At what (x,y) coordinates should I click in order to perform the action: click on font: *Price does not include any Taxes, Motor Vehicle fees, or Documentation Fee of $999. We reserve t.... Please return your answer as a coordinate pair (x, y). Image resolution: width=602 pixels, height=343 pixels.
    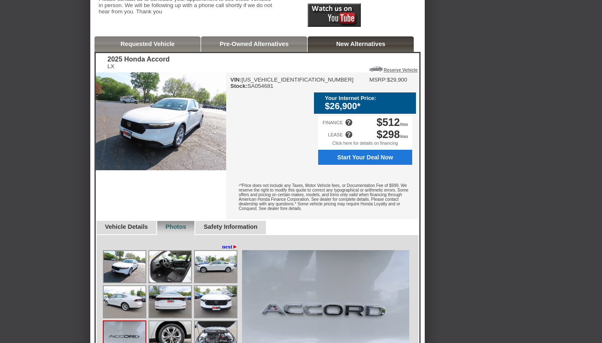
    Looking at the image, I should click on (323, 197).